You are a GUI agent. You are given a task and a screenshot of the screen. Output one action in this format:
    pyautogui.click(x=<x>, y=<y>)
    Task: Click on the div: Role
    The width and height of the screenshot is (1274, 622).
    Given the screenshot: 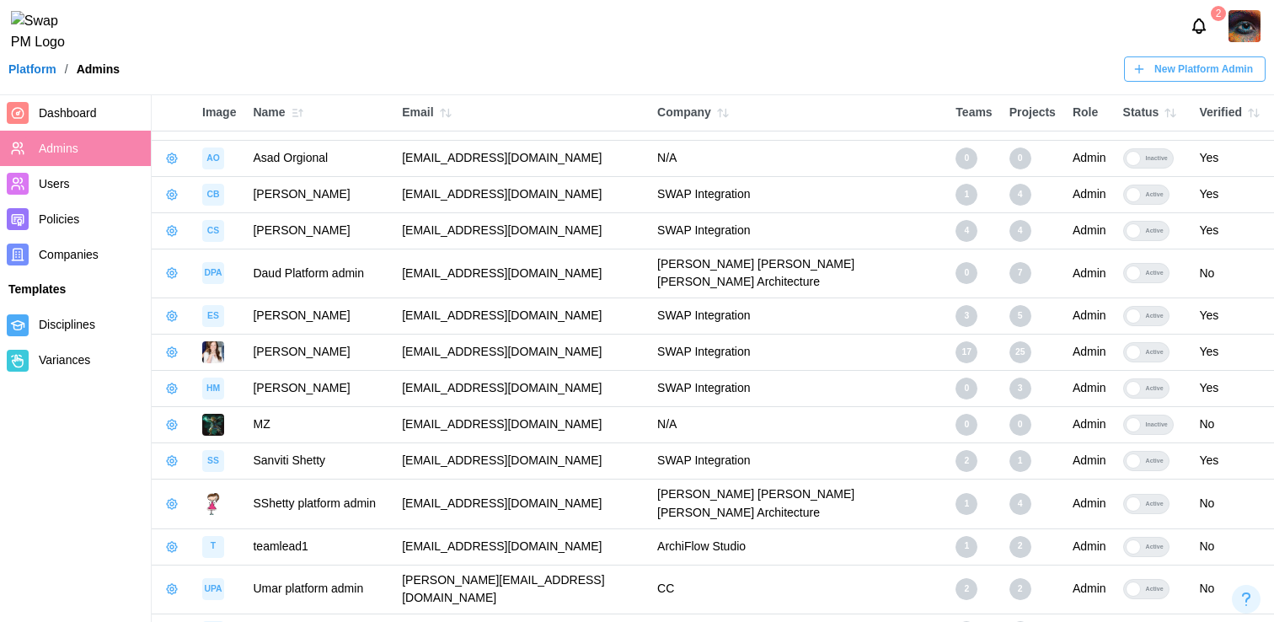 What is the action you would take?
    pyautogui.click(x=1090, y=113)
    